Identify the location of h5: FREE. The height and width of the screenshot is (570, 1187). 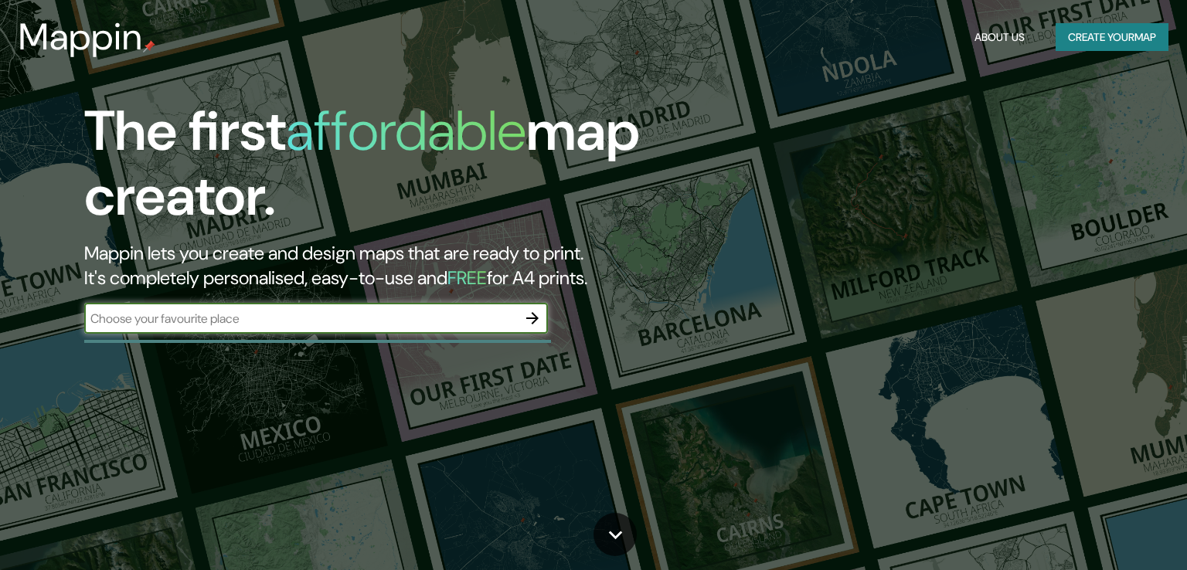
(467, 277).